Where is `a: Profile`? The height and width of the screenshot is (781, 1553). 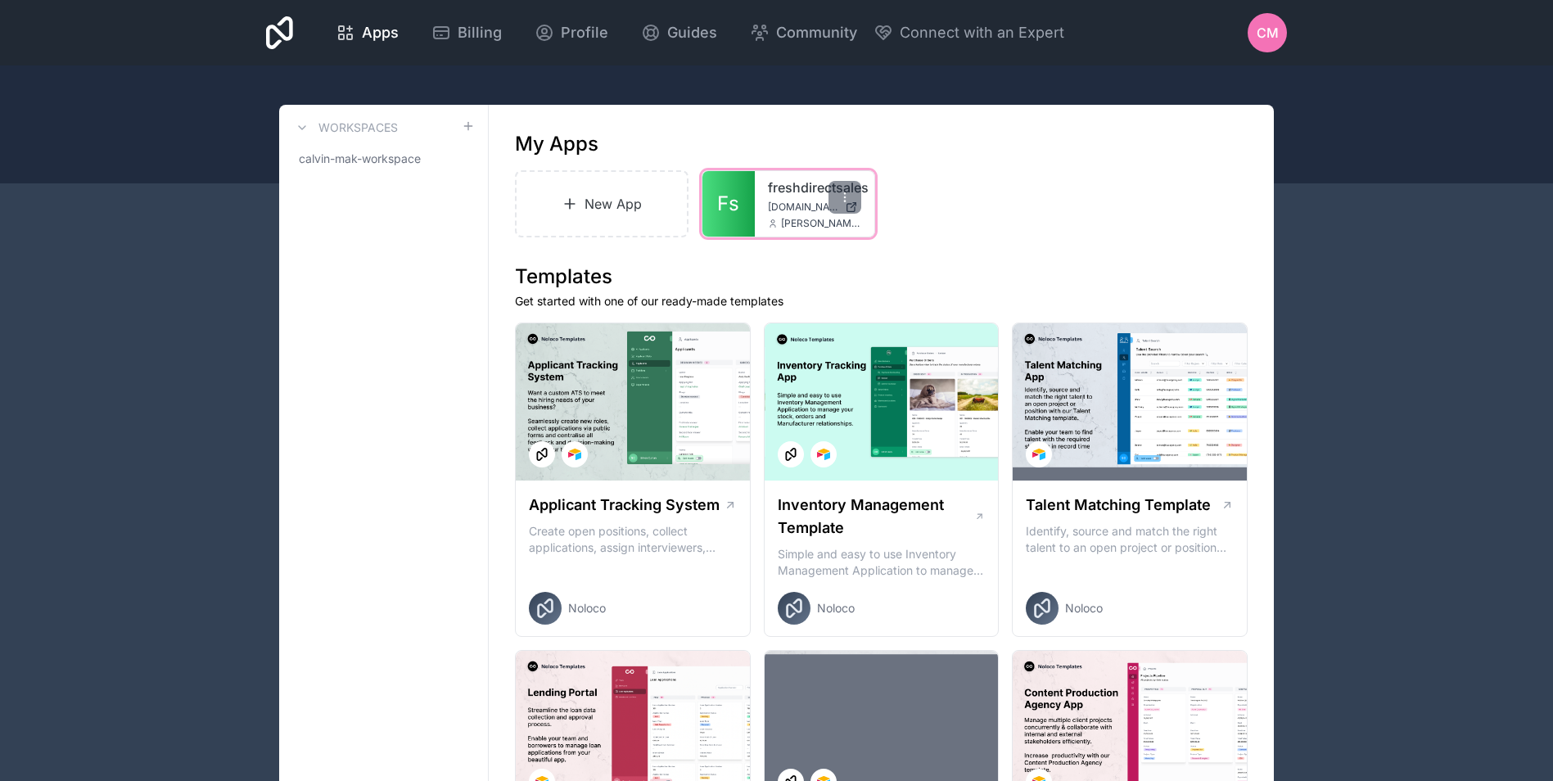 a: Profile is located at coordinates (571, 33).